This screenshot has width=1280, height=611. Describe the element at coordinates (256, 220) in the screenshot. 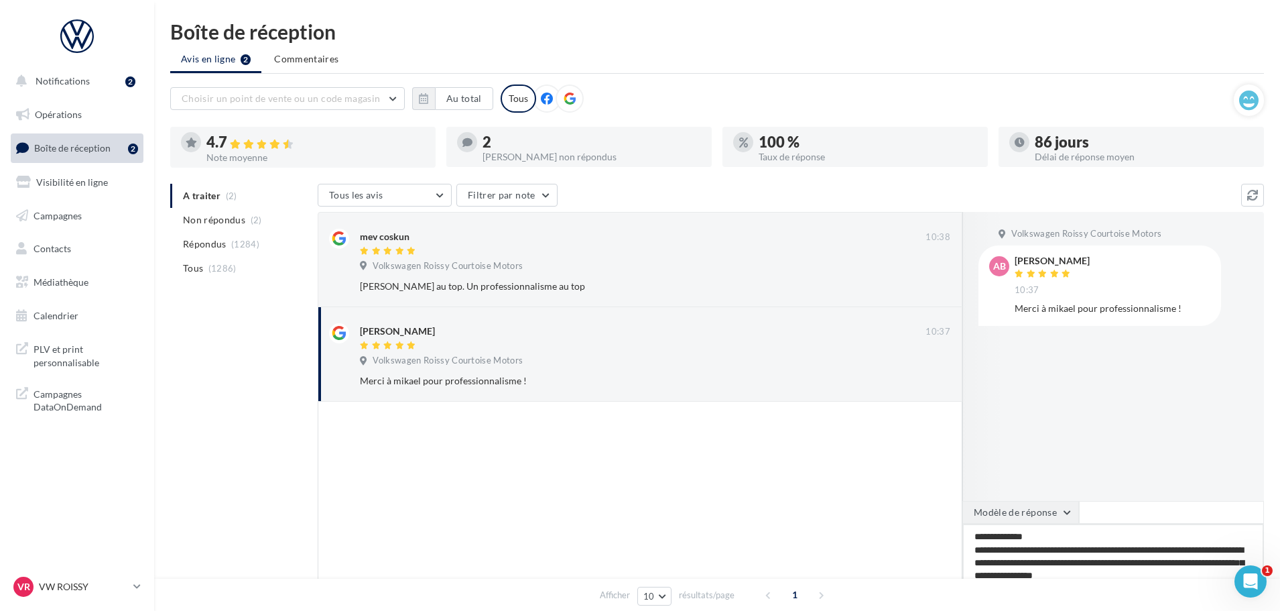

I see `span: (2)` at that location.